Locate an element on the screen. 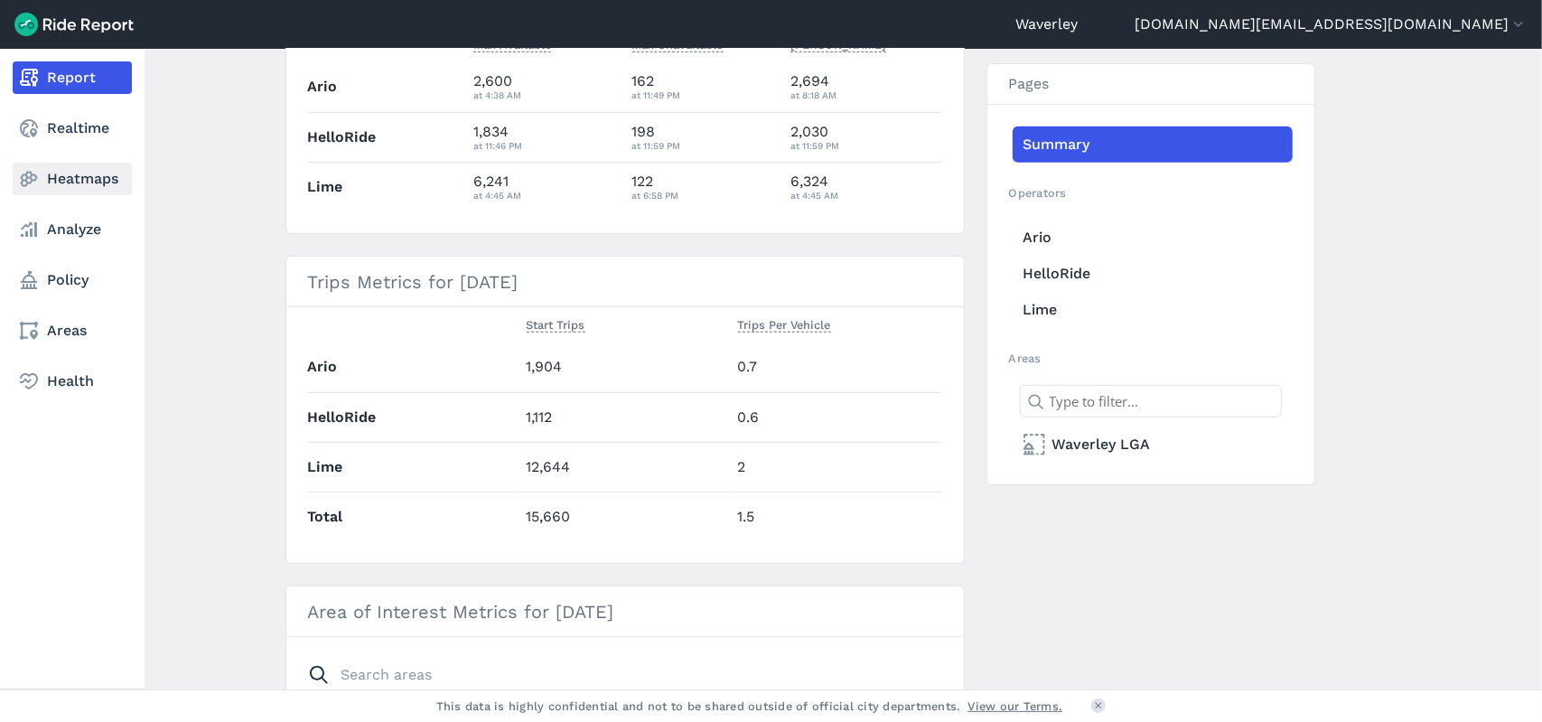 The height and width of the screenshot is (722, 1542). div: at 11:46 PM is located at coordinates (546, 145).